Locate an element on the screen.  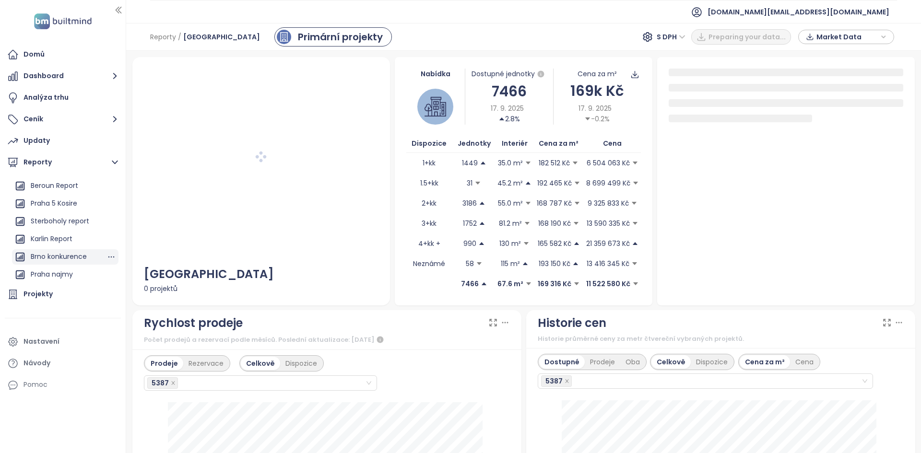
img: logo is located at coordinates (63, 21).